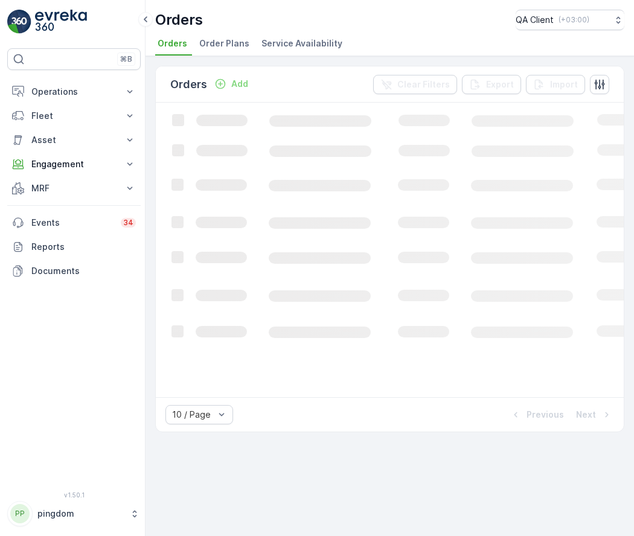  I want to click on button: Fleet, so click(74, 116).